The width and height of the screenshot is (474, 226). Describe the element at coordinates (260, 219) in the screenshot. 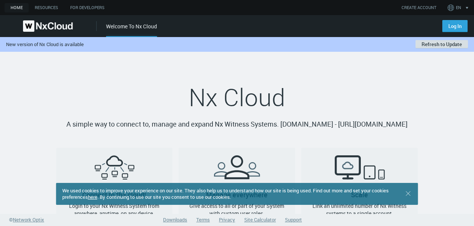

I see `a: Site Calculator` at that location.